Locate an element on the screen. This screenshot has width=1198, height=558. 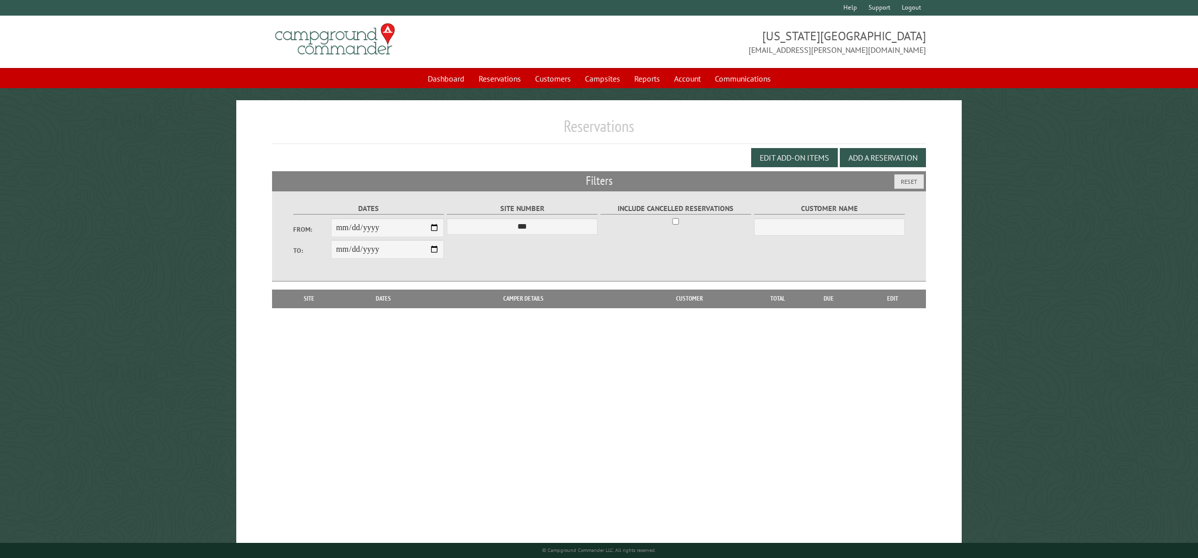
a: Campsites is located at coordinates (602, 79).